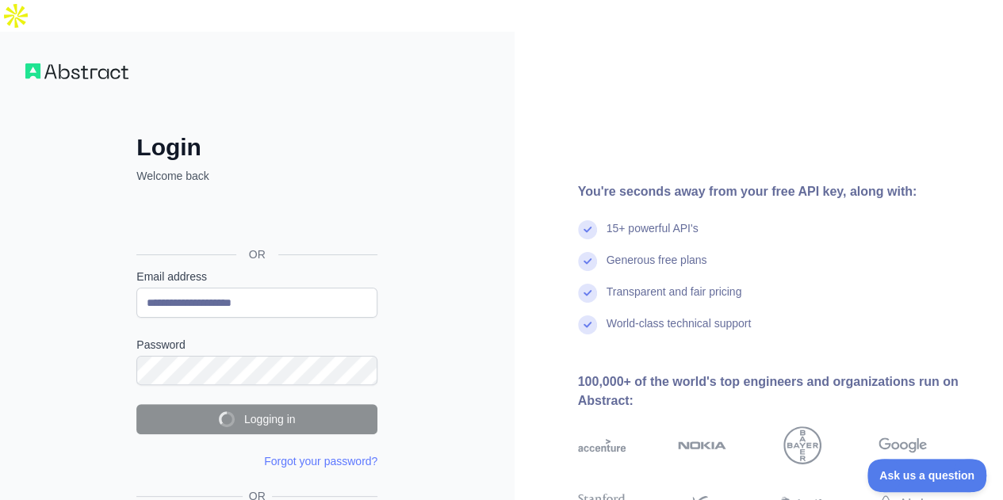 The height and width of the screenshot is (500, 1003). What do you see at coordinates (257, 345) in the screenshot?
I see `label: Password` at bounding box center [257, 345].